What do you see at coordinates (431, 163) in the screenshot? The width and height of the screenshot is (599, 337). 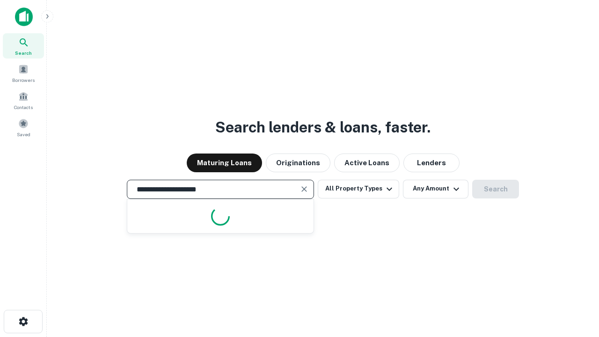 I see `button: Lenders` at bounding box center [431, 163].